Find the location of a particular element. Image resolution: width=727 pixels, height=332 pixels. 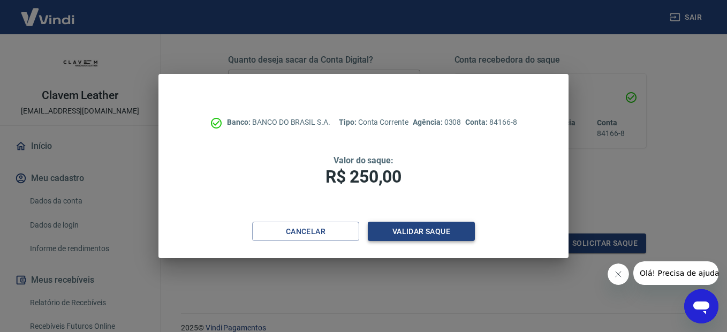

p: Conta Corrente is located at coordinates (374, 122).